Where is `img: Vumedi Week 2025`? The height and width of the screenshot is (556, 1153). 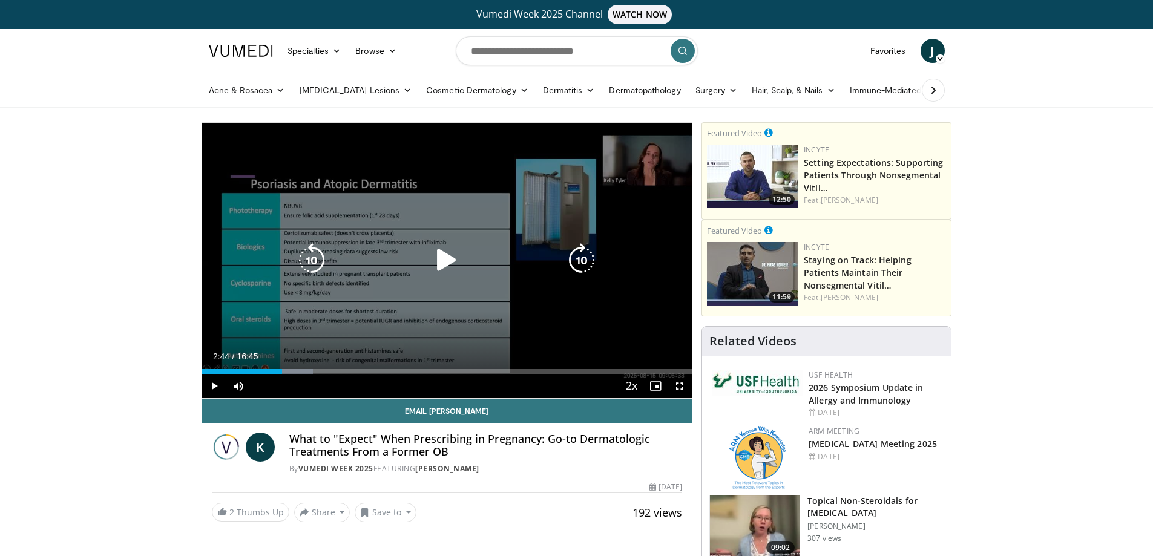
img: Vumedi Week 2025 is located at coordinates (226, 447).